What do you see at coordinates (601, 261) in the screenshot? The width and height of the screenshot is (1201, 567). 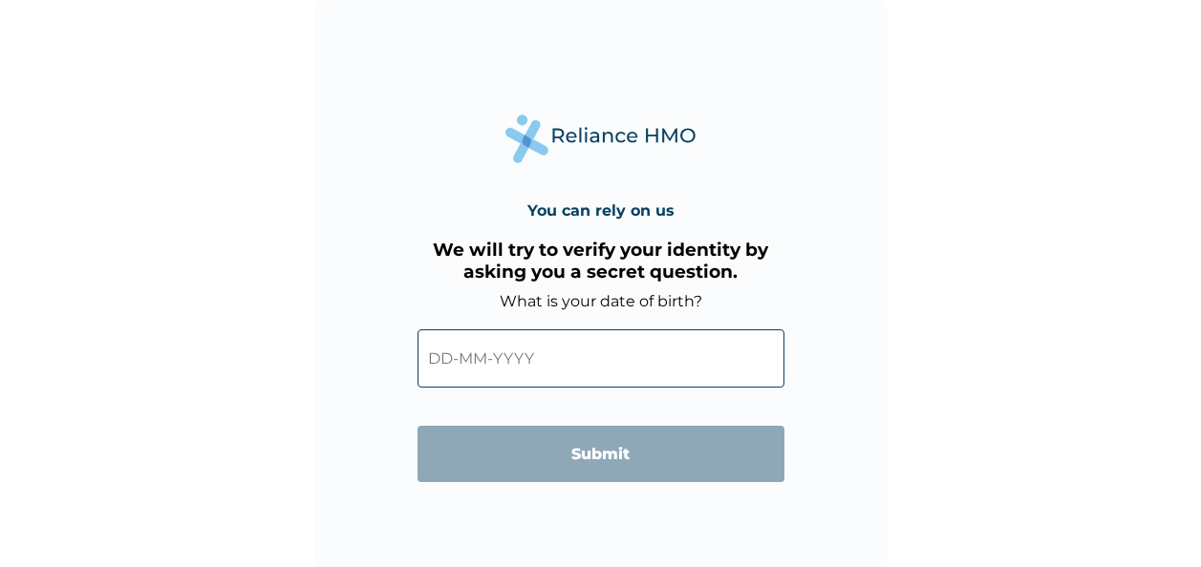 I see `h3: We will try to verify your identity by asking you a secret question.` at bounding box center [601, 261].